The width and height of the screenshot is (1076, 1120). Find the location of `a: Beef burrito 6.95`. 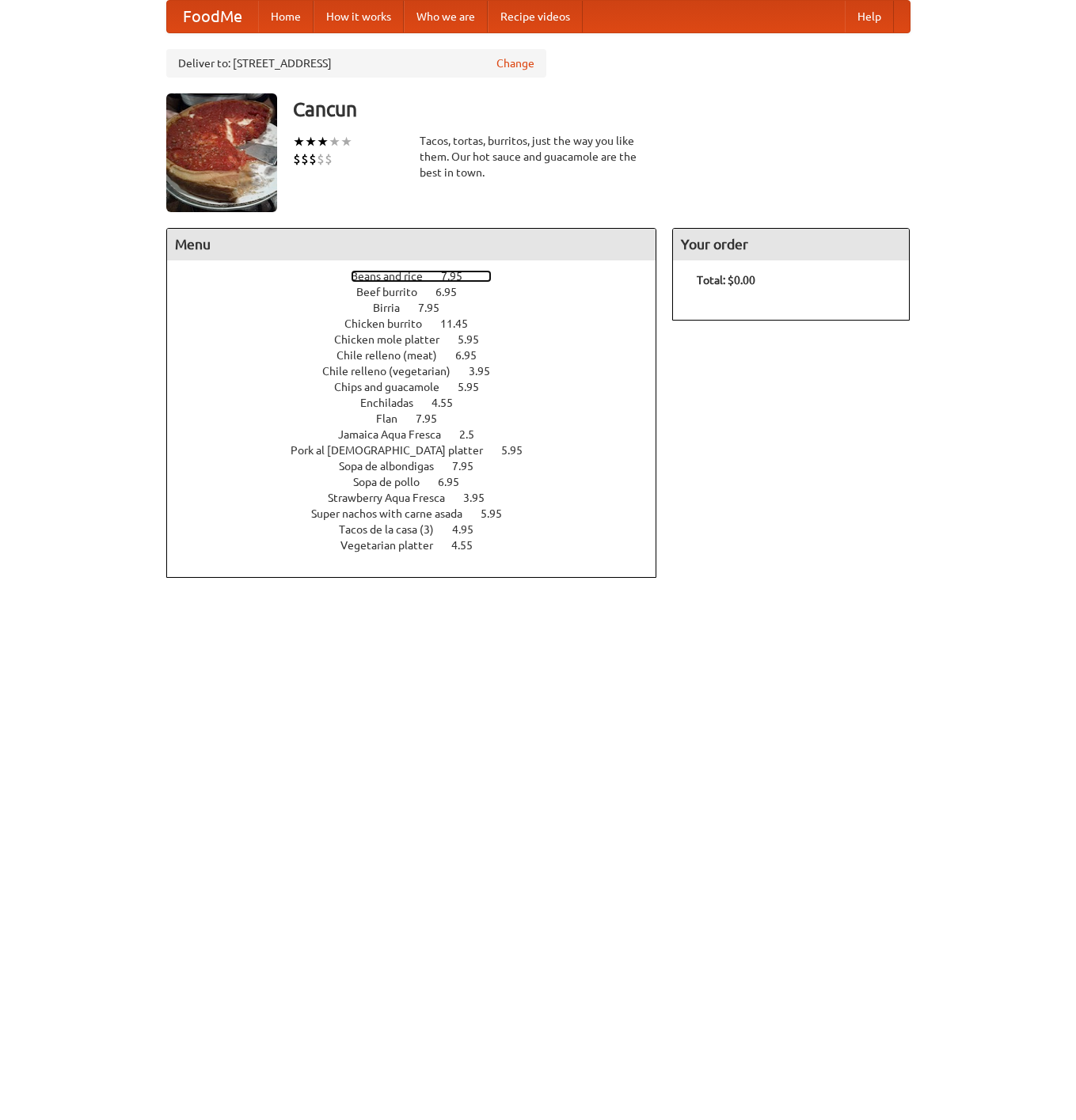

a: Beef burrito 6.95 is located at coordinates (421, 292).